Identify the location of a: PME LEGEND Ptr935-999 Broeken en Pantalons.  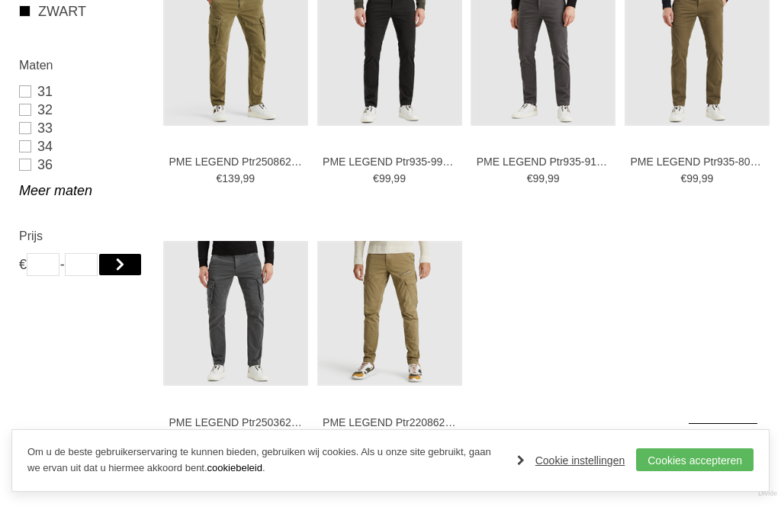
(389, 162).